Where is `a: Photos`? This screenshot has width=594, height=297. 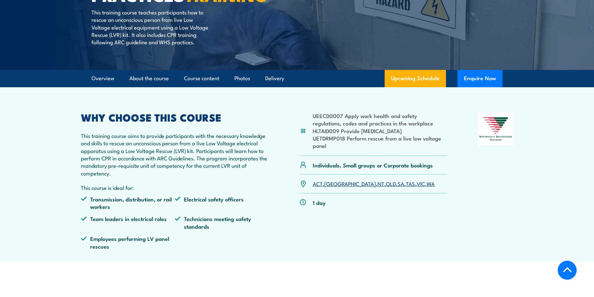 a: Photos is located at coordinates (242, 78).